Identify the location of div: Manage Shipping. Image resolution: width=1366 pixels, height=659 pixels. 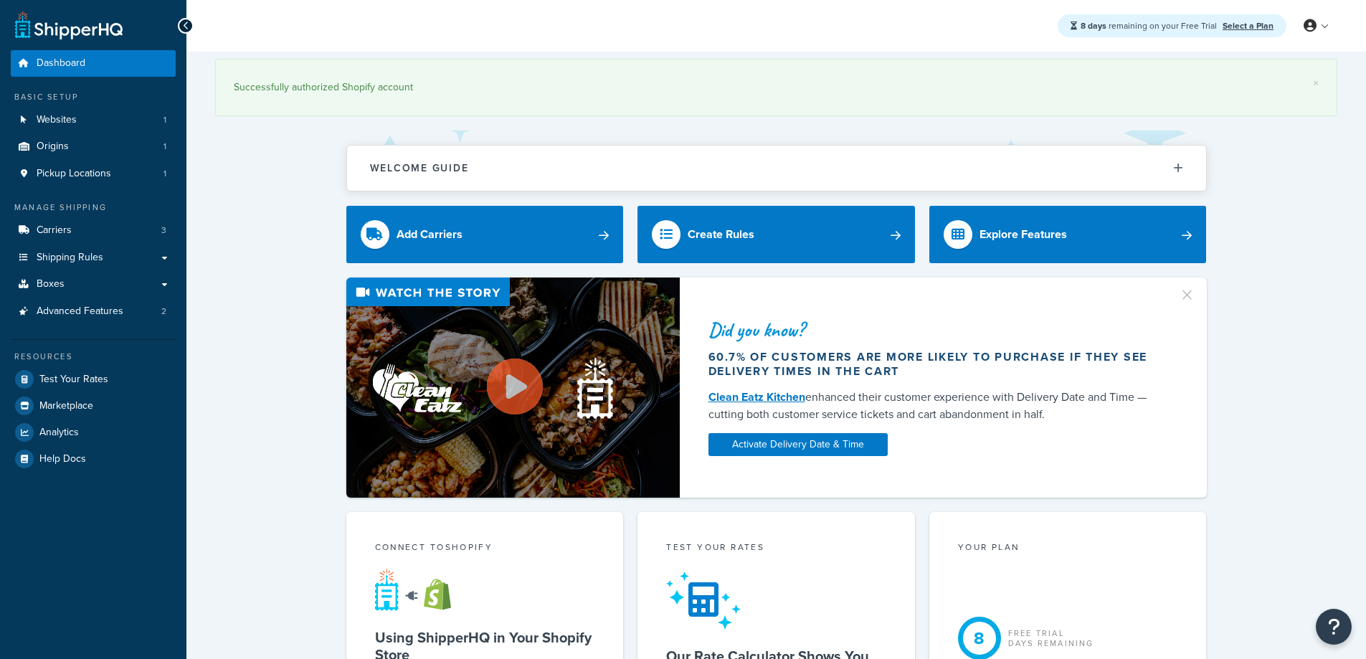
(93, 207).